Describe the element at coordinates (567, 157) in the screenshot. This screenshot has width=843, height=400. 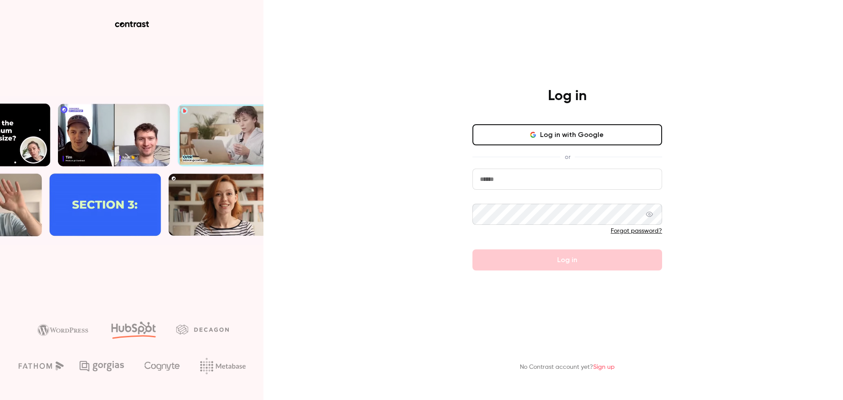
I see `span: or` at that location.